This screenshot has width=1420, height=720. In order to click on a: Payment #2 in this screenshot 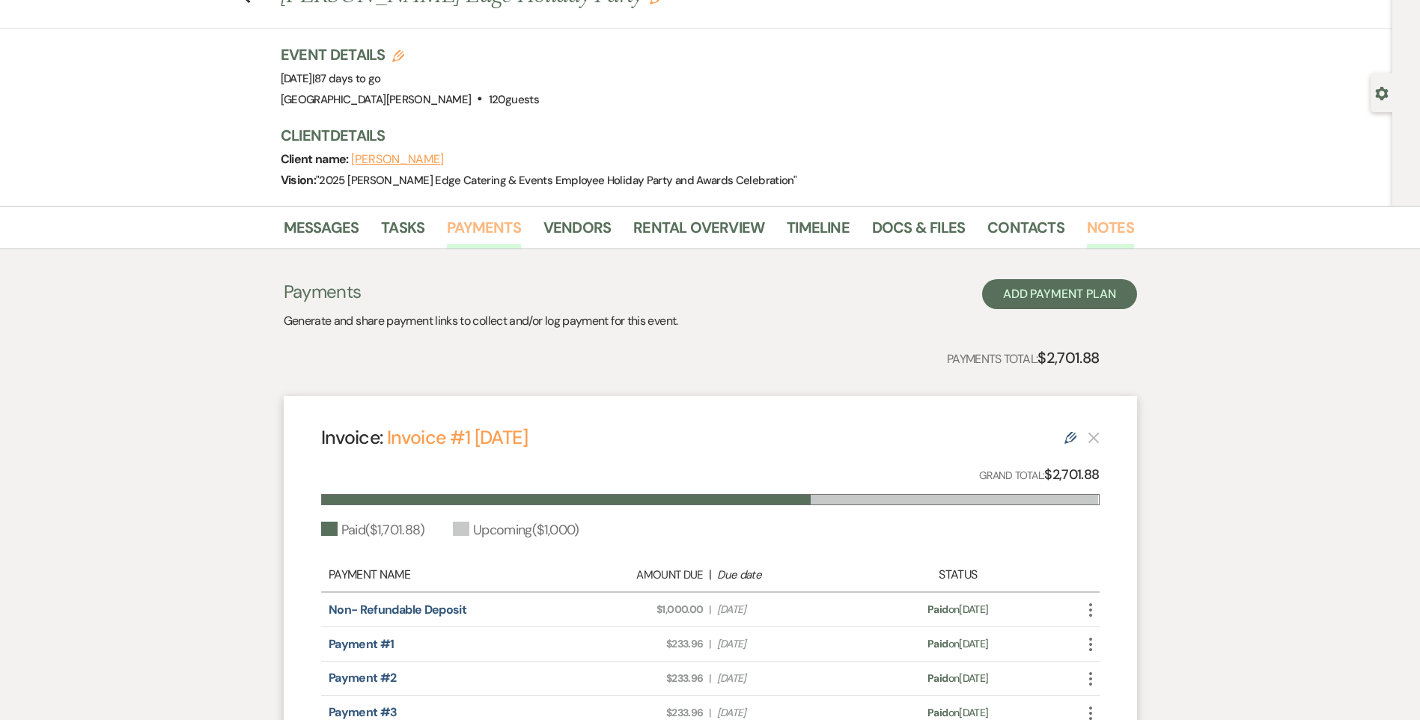, I will do `click(362, 677)`.